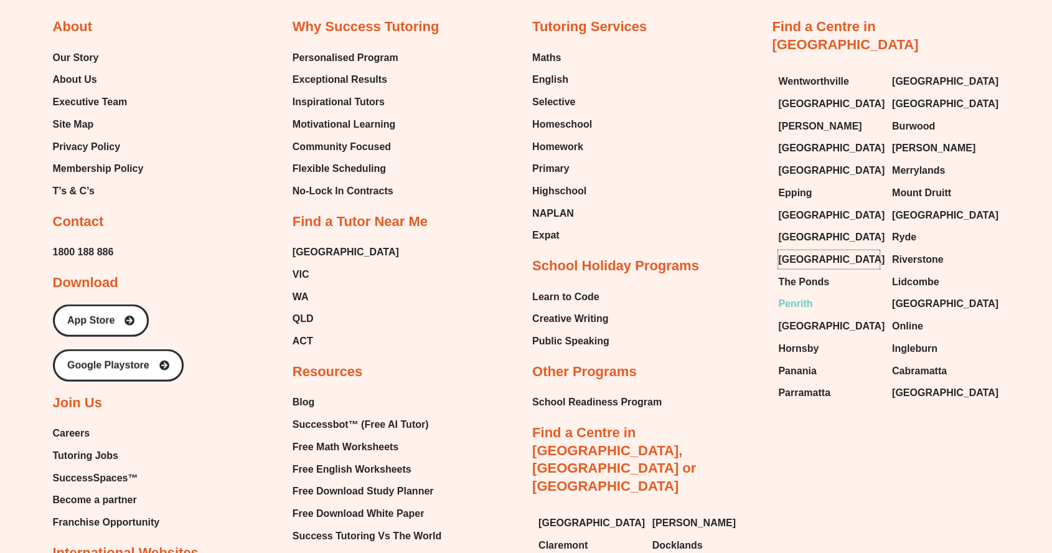  What do you see at coordinates (91, 320) in the screenshot?
I see `span: App Store` at bounding box center [91, 320].